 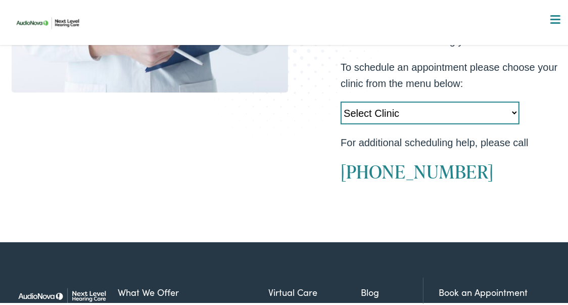 What do you see at coordinates (392, 290) in the screenshot?
I see `a: Blog` at bounding box center [392, 290].